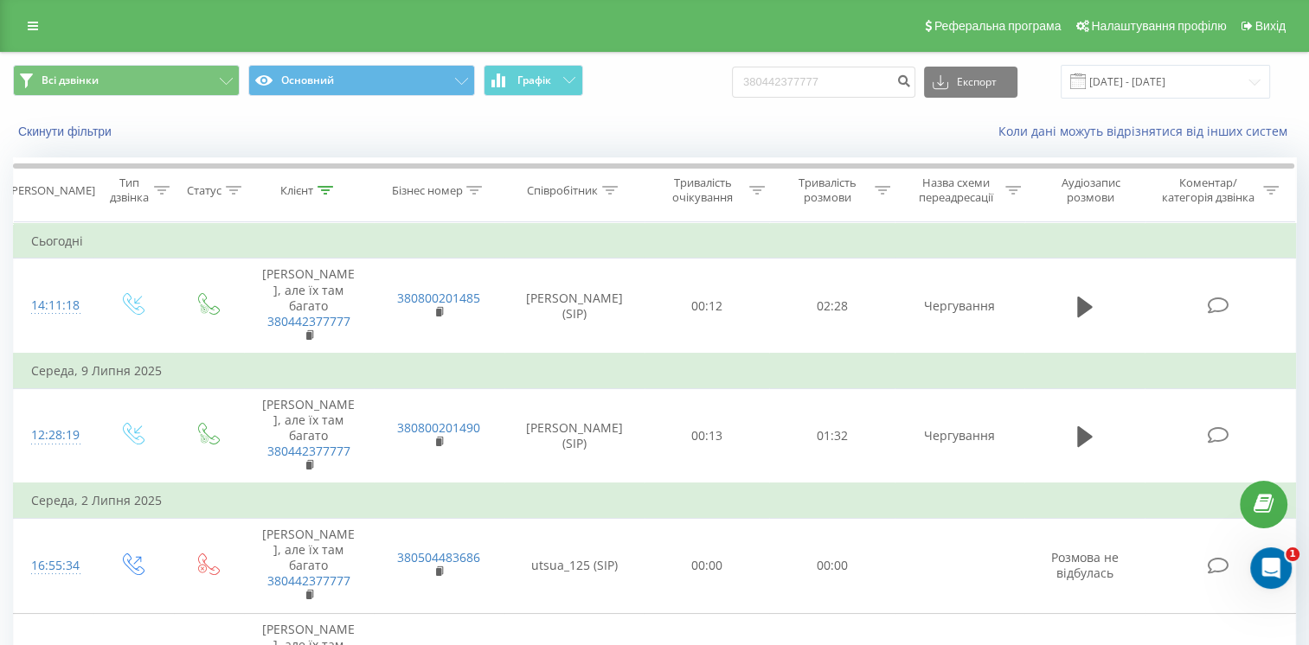  What do you see at coordinates (823, 82) in the screenshot?
I see `input: Пошук за номером` at bounding box center [823, 82].